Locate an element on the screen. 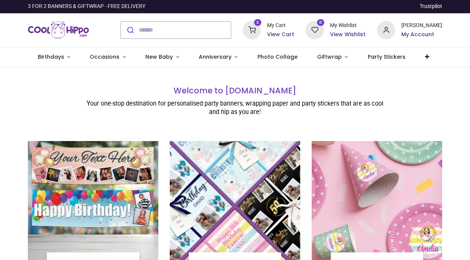  a: 0 is located at coordinates (315, 29).